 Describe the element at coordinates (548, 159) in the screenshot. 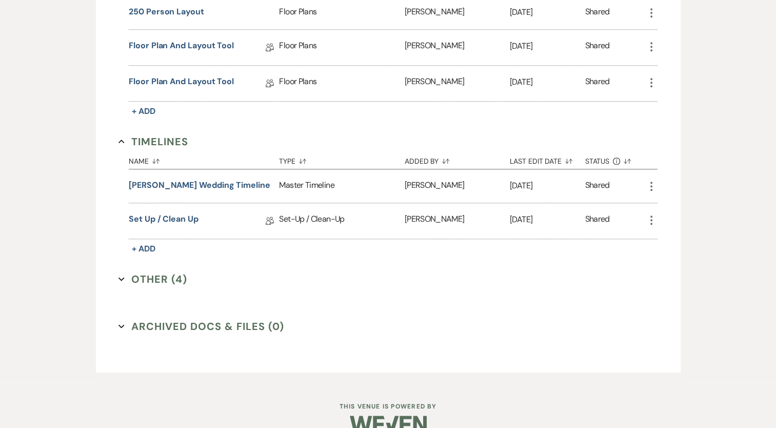

I see `button: Last Edit Date` at that location.